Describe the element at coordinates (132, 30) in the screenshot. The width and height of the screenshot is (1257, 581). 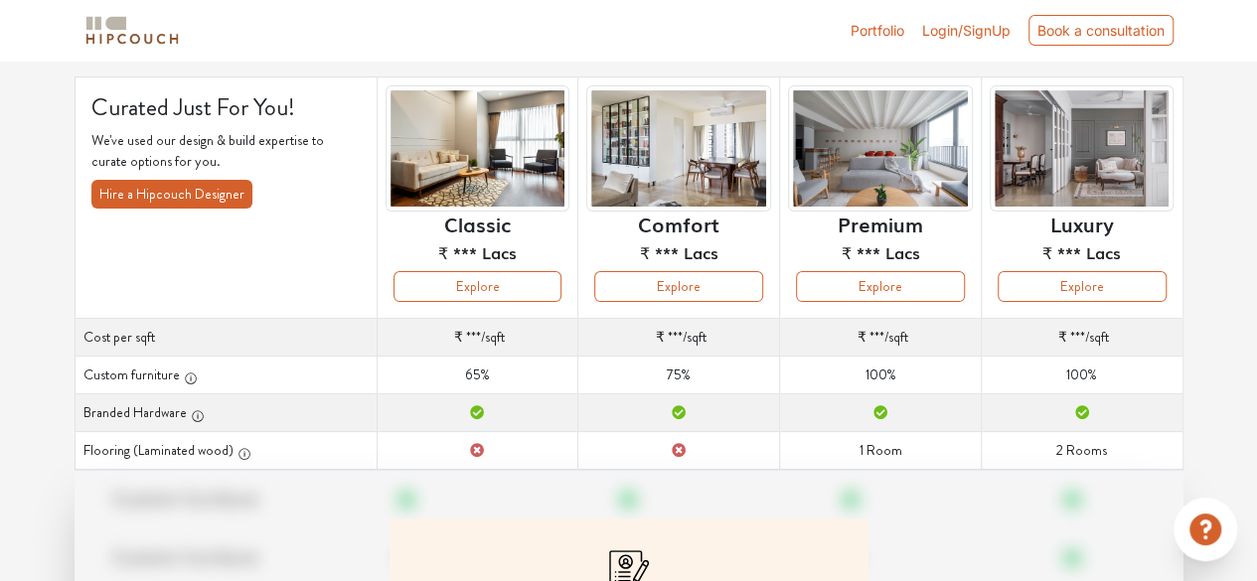
I see `img: logo-horizontal.svg` at that location.